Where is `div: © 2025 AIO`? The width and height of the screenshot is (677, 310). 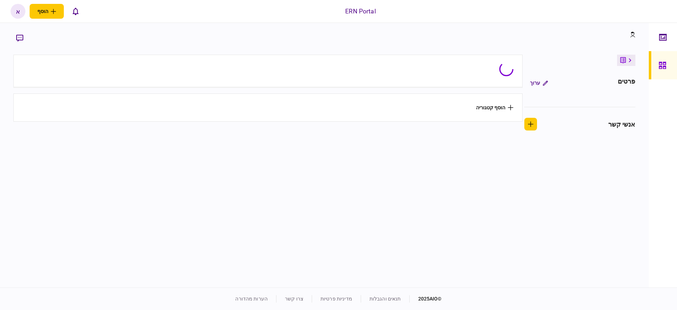 div: © 2025 AIO is located at coordinates (426, 299).